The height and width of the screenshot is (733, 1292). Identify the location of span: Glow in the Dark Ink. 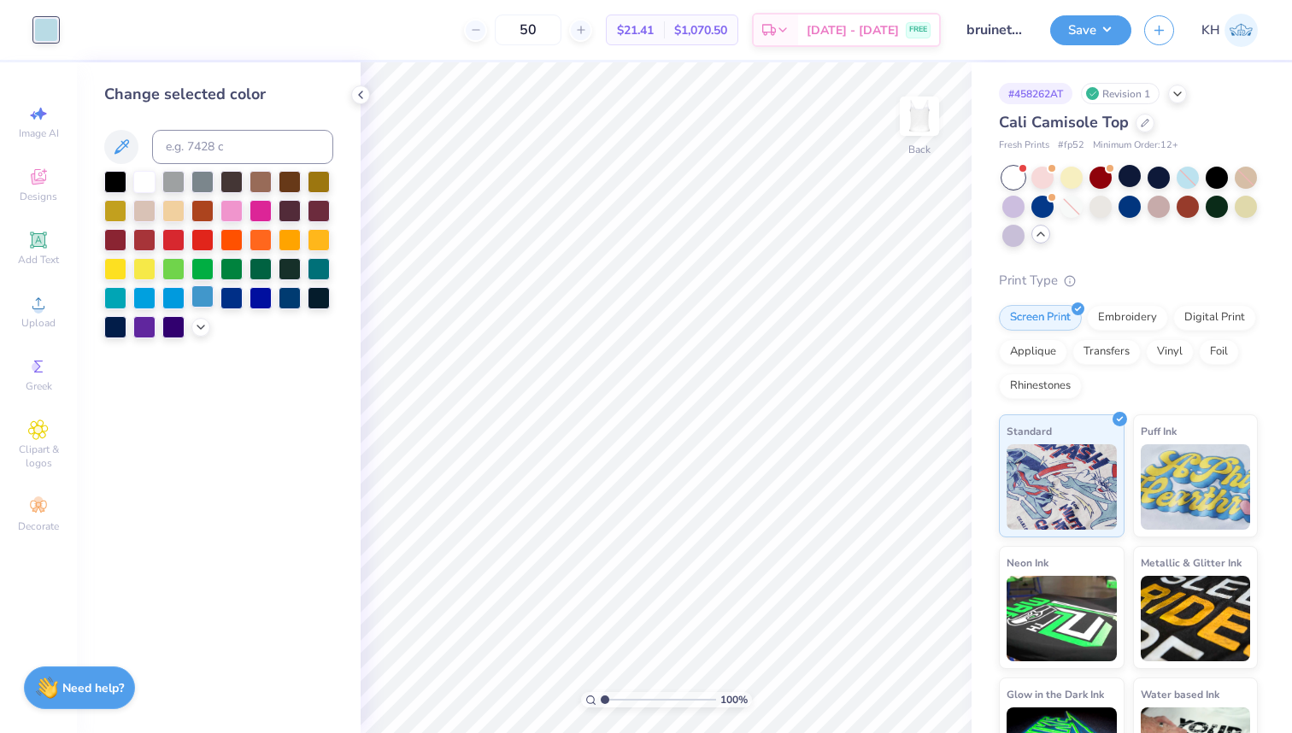
(1055, 694).